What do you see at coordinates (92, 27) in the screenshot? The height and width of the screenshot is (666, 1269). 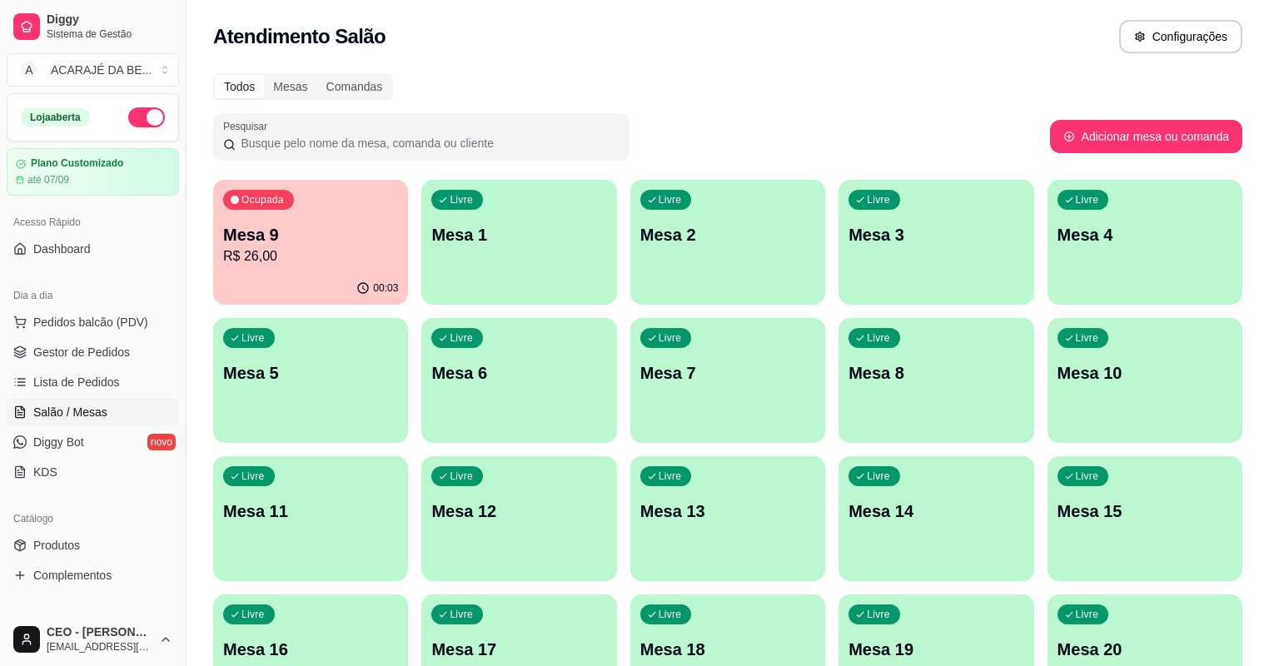 I see `a: DiggySistema de Gestão` at bounding box center [92, 27].